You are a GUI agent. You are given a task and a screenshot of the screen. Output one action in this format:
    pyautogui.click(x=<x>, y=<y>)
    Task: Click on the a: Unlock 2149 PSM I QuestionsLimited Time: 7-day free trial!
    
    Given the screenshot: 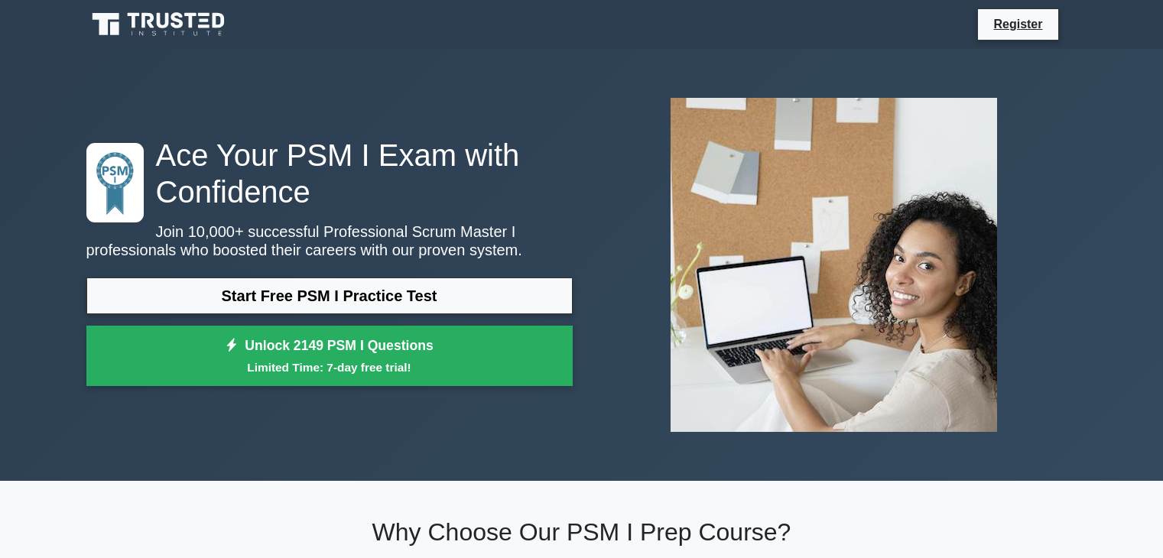 What is the action you would take?
    pyautogui.click(x=330, y=356)
    